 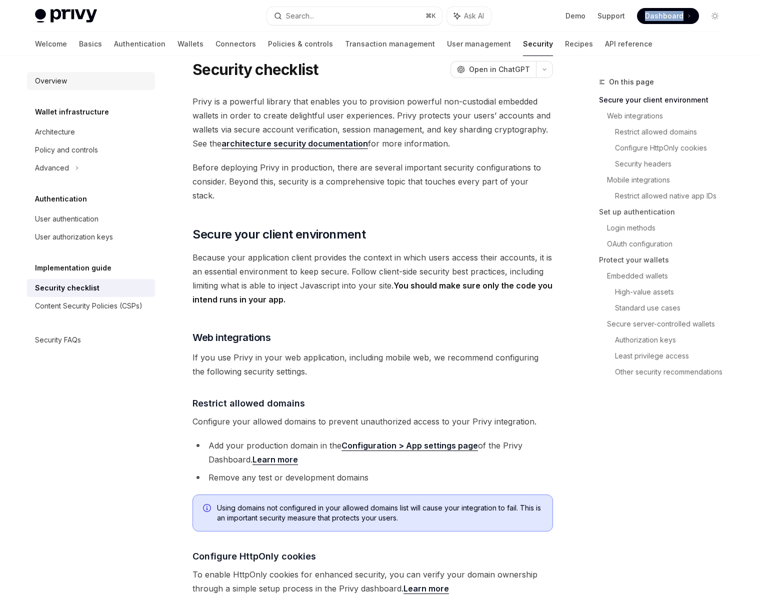 I want to click on a: Secure your client environment, so click(x=665, y=100).